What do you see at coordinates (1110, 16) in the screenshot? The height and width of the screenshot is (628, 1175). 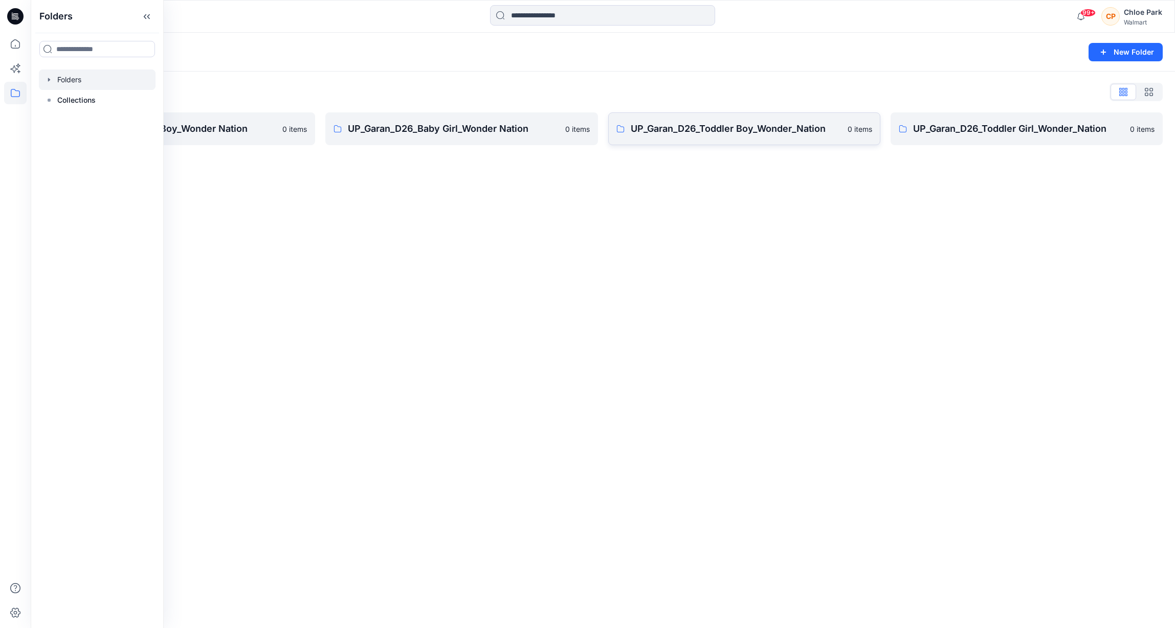 I see `div: CP` at bounding box center [1110, 16].